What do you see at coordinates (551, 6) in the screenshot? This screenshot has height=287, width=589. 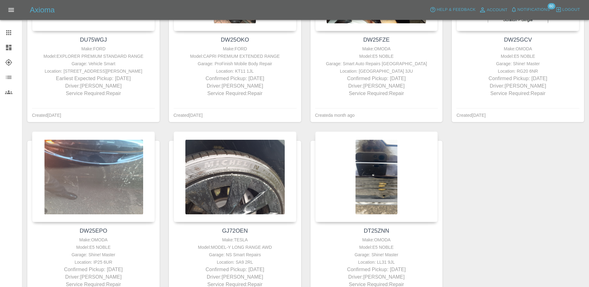 I see `span: 60` at bounding box center [551, 6].